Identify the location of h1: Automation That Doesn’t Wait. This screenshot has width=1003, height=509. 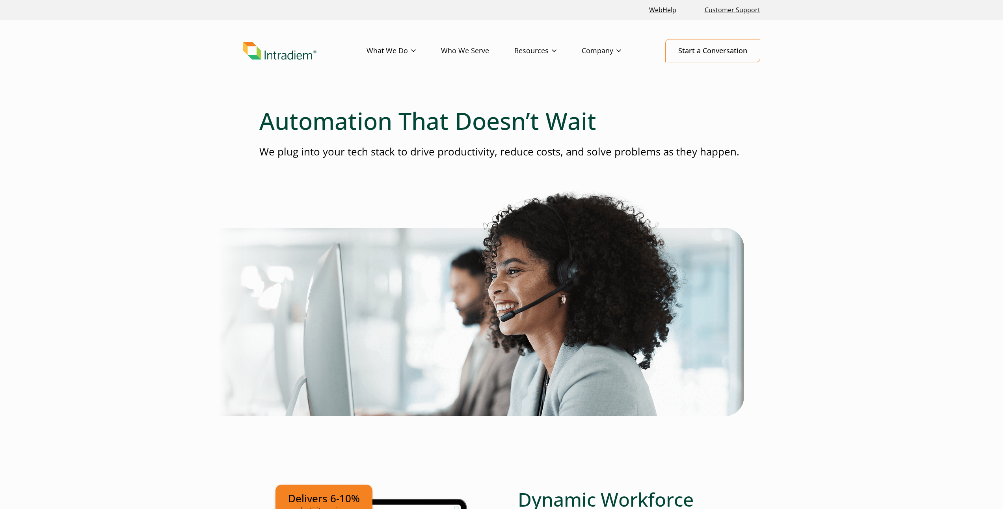
(502, 121).